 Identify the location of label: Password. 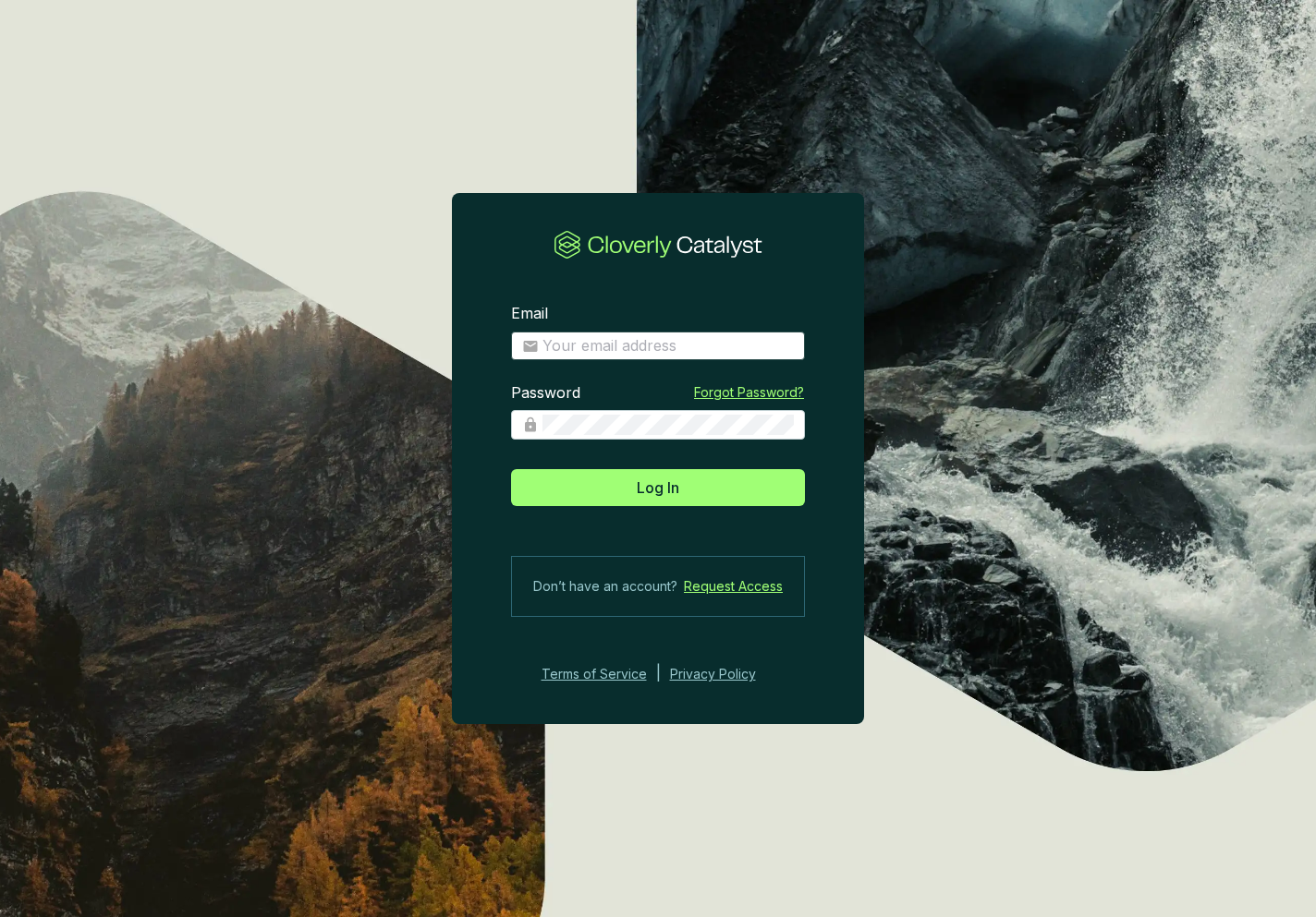
(545, 394).